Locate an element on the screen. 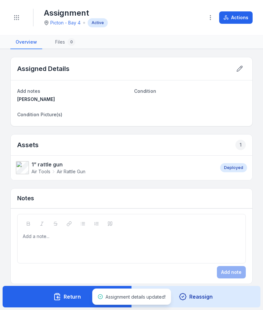 This screenshot has height=310, width=263. h2: Assets is located at coordinates (132, 145).